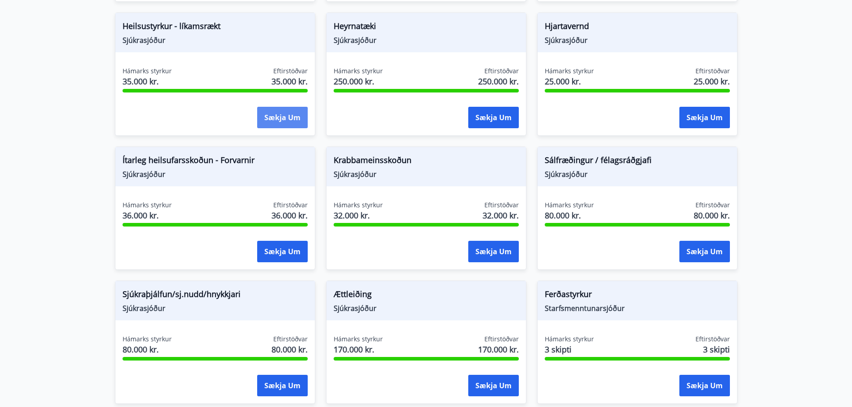 This screenshot has height=407, width=852. What do you see at coordinates (637, 309) in the screenshot?
I see `span: Starfsmenntunarsjóður` at bounding box center [637, 309].